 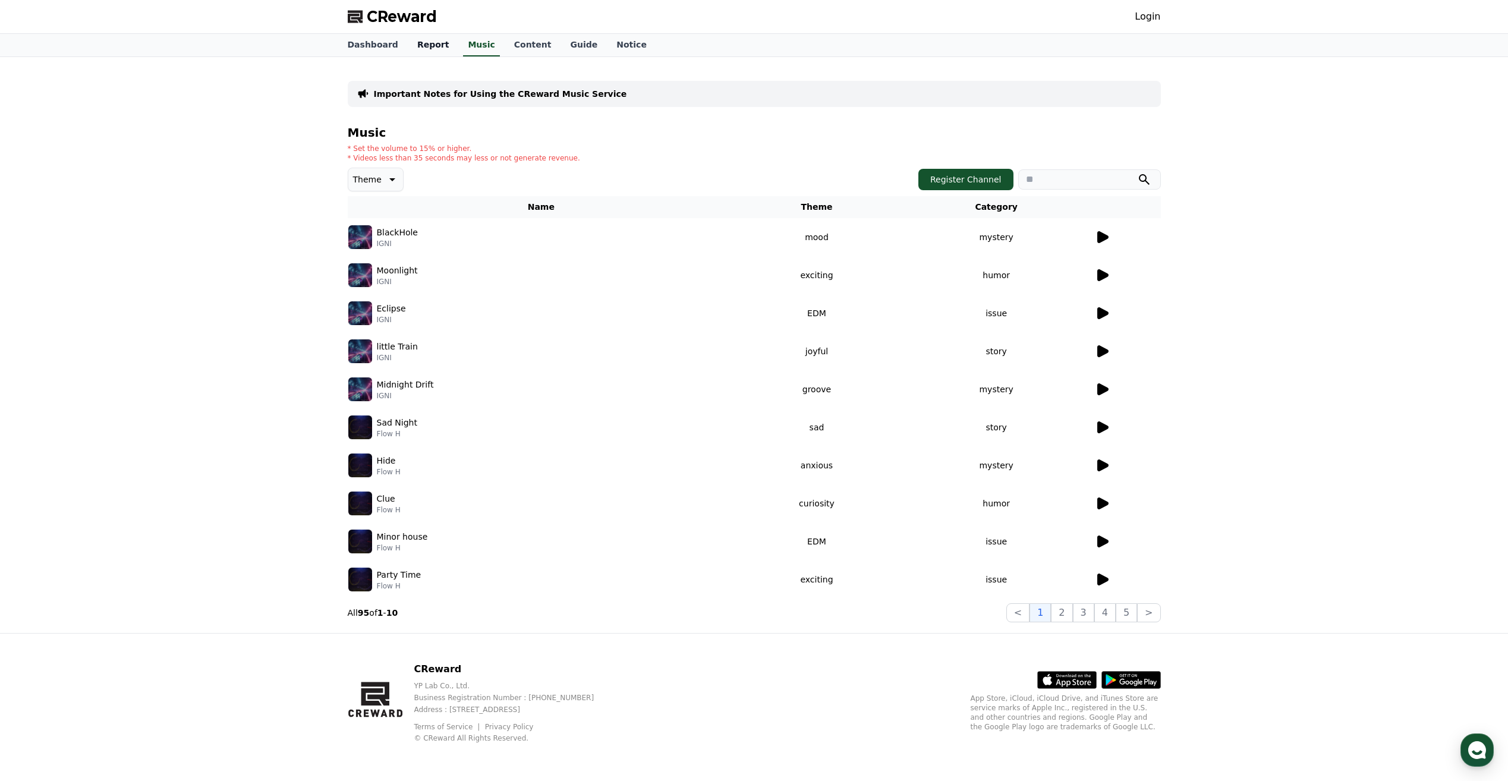 What do you see at coordinates (754, 133) in the screenshot?
I see `h4: Music` at bounding box center [754, 133].